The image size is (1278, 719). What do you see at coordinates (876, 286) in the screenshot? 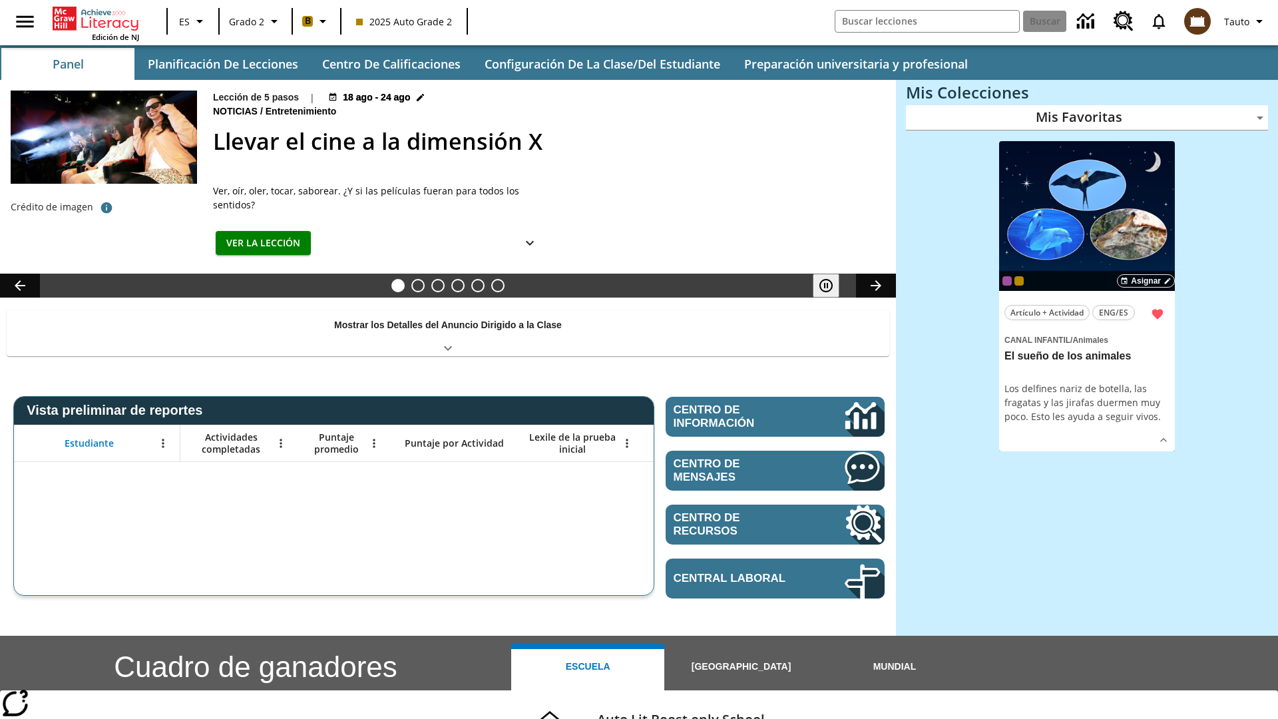
I see `button: Carrusel de lecciones, seguir` at bounding box center [876, 286].